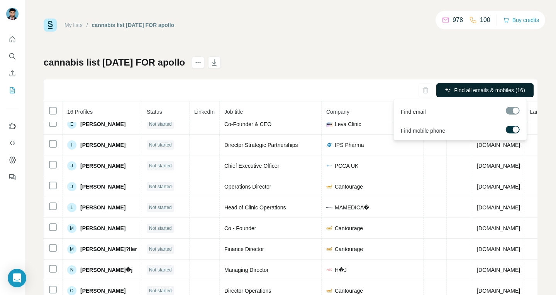  Describe the element at coordinates (50, 25) in the screenshot. I see `img: Surfe Logo` at that location.